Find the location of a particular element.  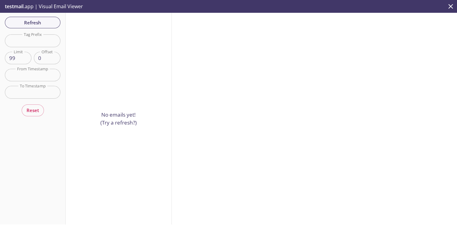

button: Refresh is located at coordinates (33, 23).